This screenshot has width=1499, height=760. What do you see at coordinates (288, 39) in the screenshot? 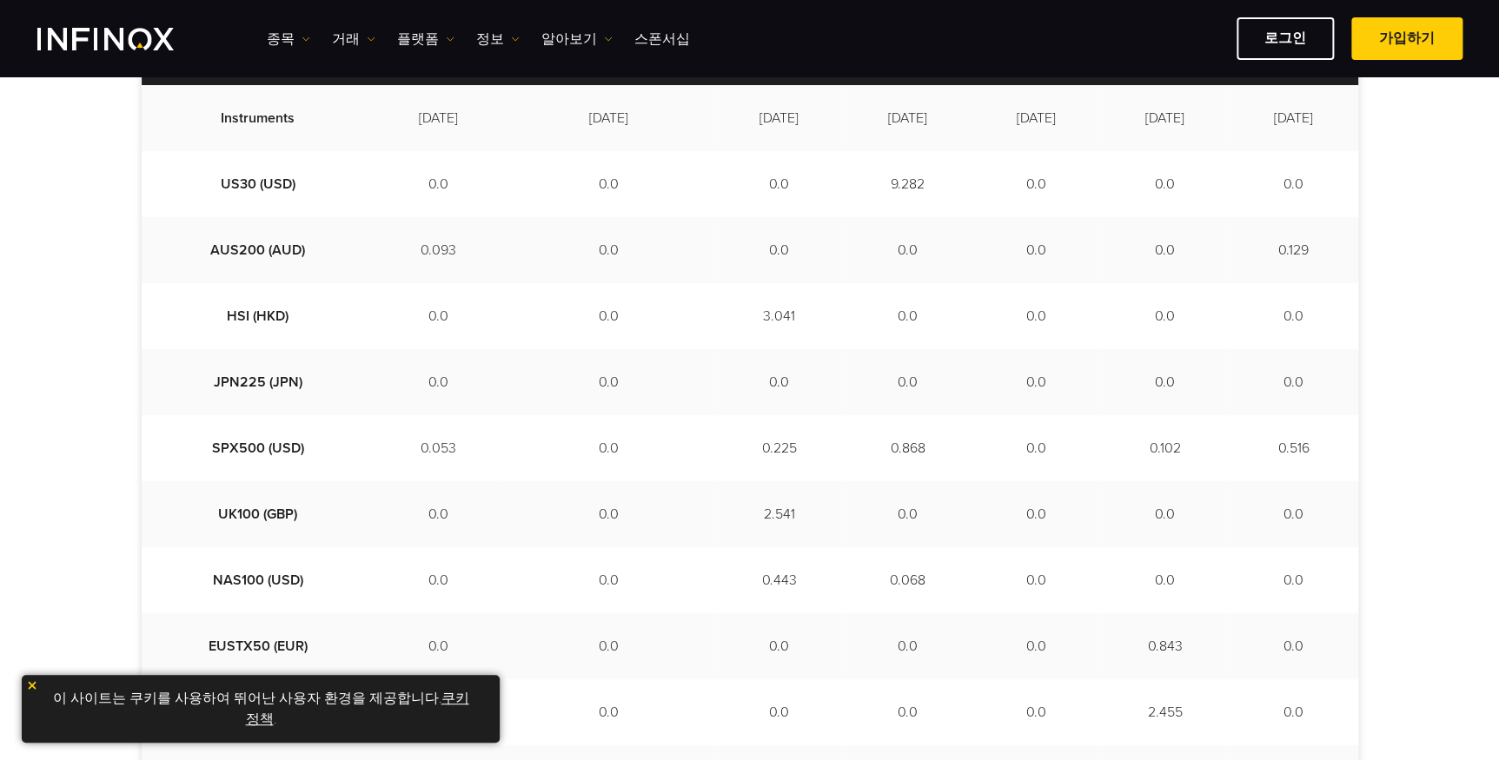
I see `a: 종목` at bounding box center [288, 39].